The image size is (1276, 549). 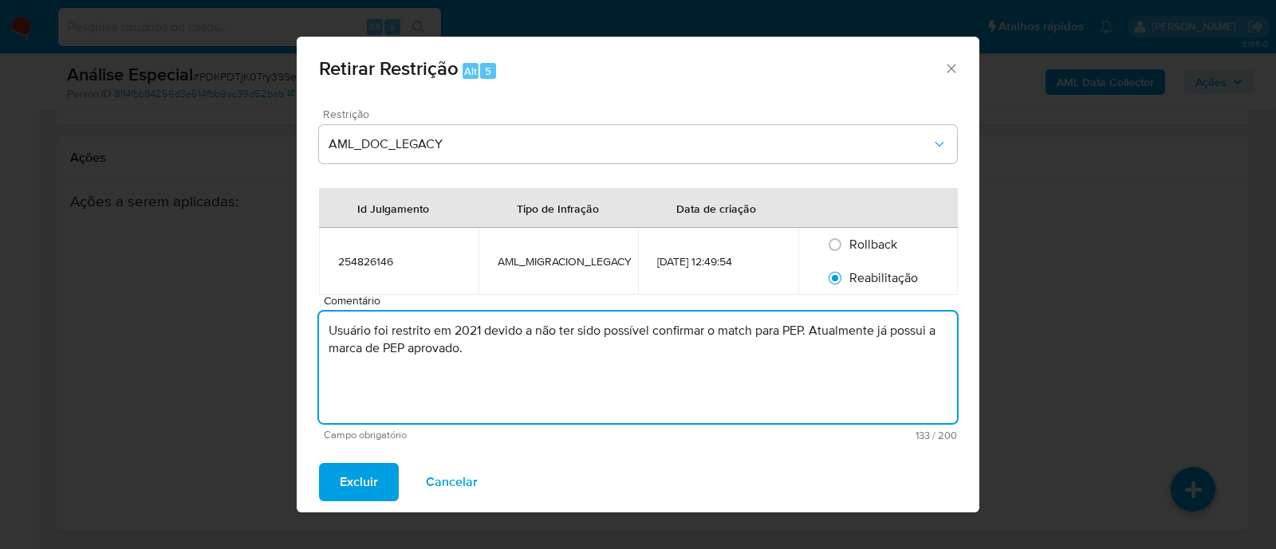 I want to click on span: Máximo de 200 caracteres, so click(x=798, y=435).